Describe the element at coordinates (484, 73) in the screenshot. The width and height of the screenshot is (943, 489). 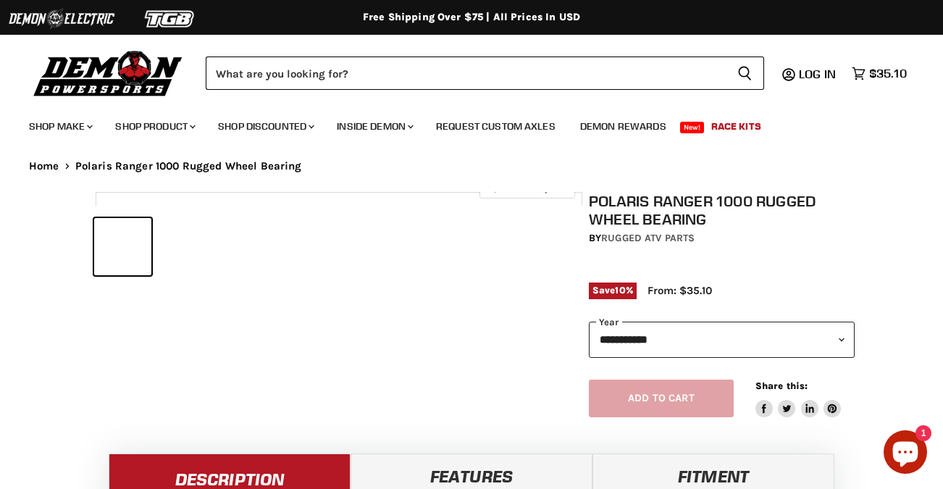
I see `form: Product` at that location.